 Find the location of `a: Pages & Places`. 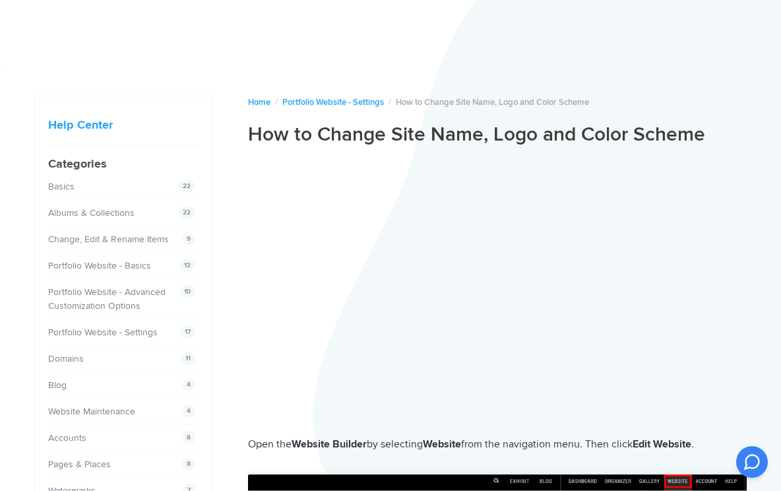

a: Pages & Places is located at coordinates (79, 464).